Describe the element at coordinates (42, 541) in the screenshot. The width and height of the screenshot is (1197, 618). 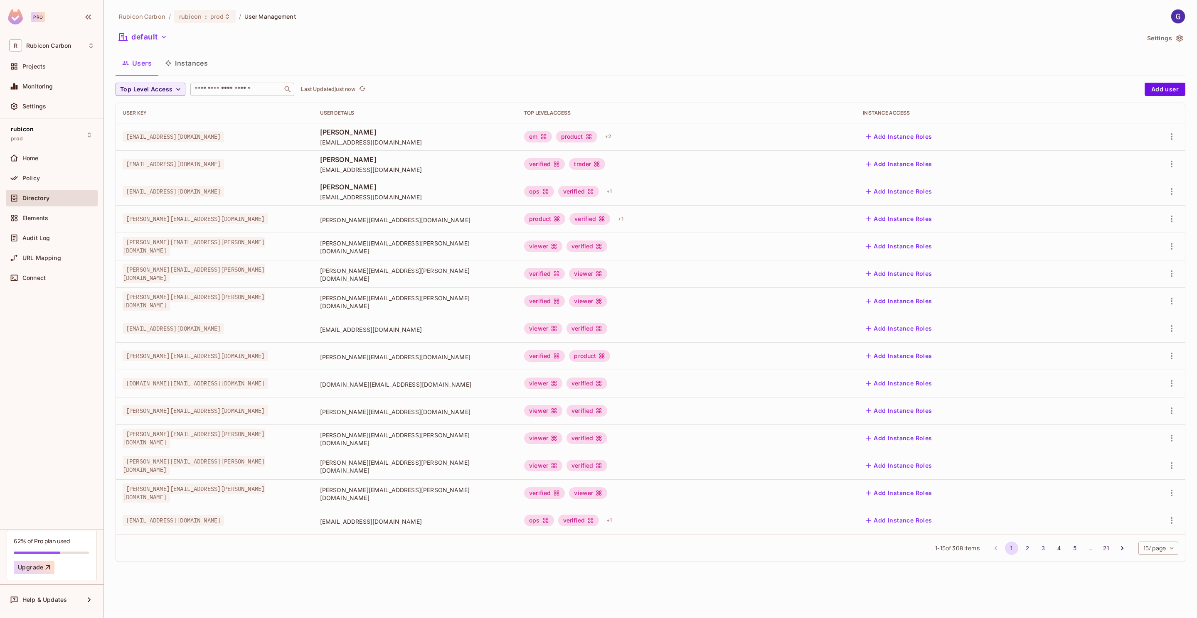
I see `div: 62% of Pro plan used` at that location.